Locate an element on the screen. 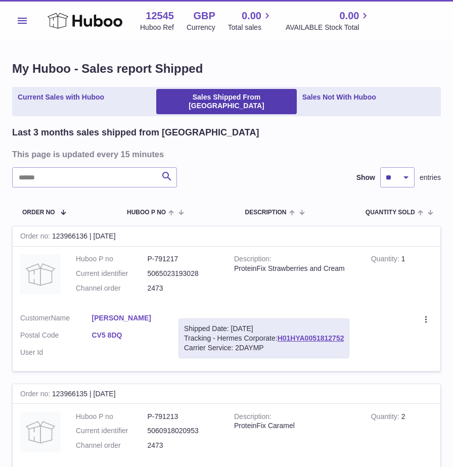 The image size is (453, 467). dd: 5060918020953 is located at coordinates (184, 431).